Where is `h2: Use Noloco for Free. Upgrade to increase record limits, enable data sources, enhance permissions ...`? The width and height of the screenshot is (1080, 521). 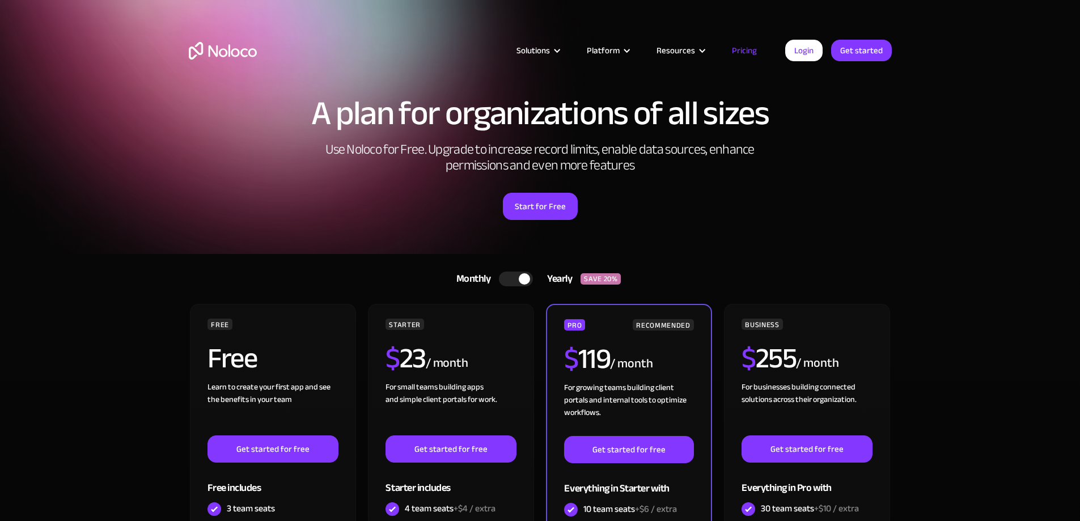 h2: Use Noloco for Free. Upgrade to increase record limits, enable data sources, enhance permissions ... is located at coordinates (541, 158).